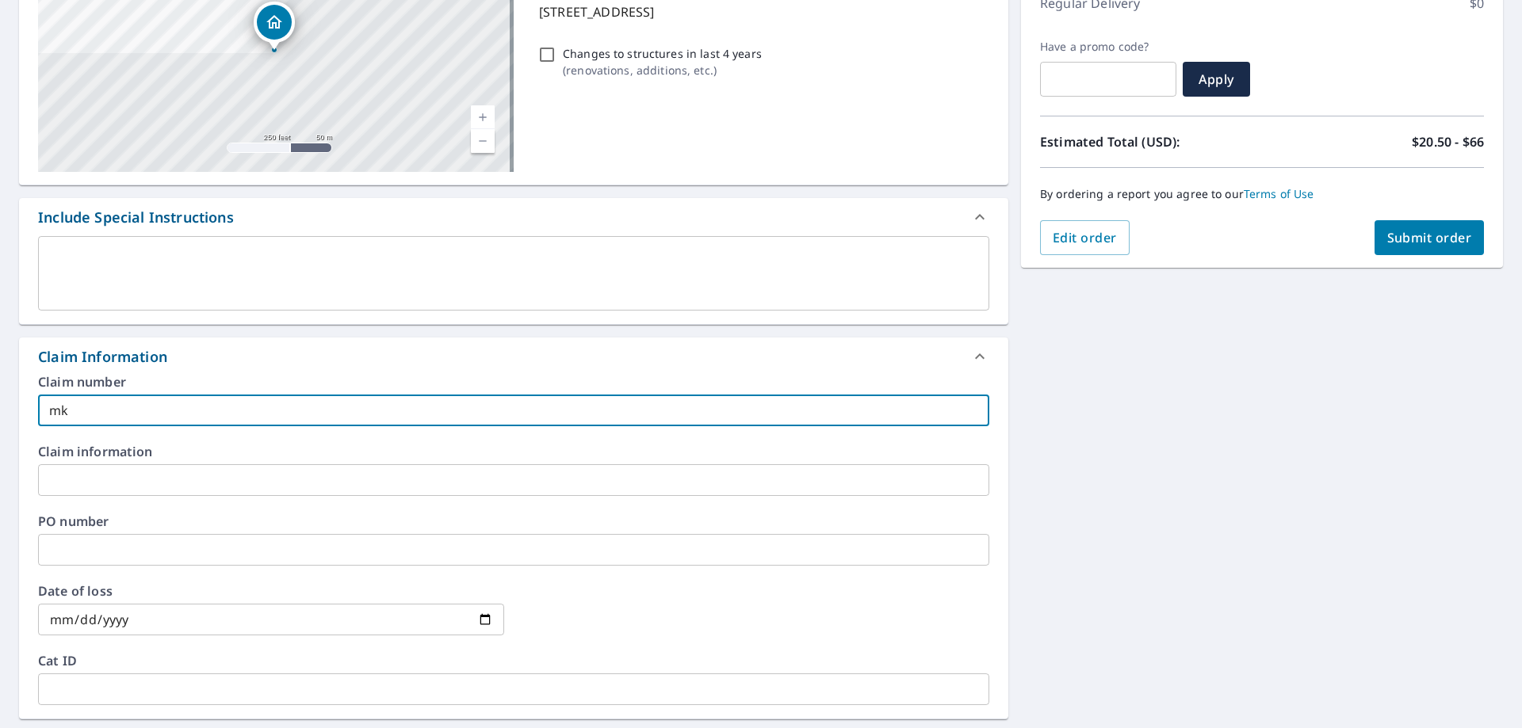  What do you see at coordinates (514, 382) in the screenshot?
I see `label: Claim number` at bounding box center [514, 382].